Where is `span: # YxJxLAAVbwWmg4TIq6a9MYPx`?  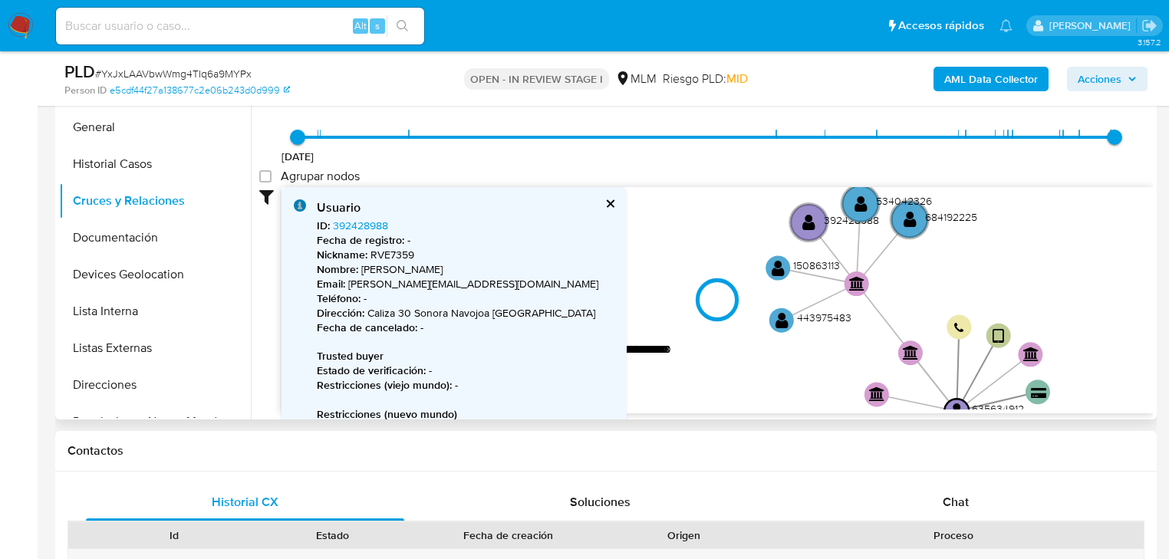
span: # YxJxLAAVbwWmg4TIq6a9MYPx is located at coordinates (173, 74).